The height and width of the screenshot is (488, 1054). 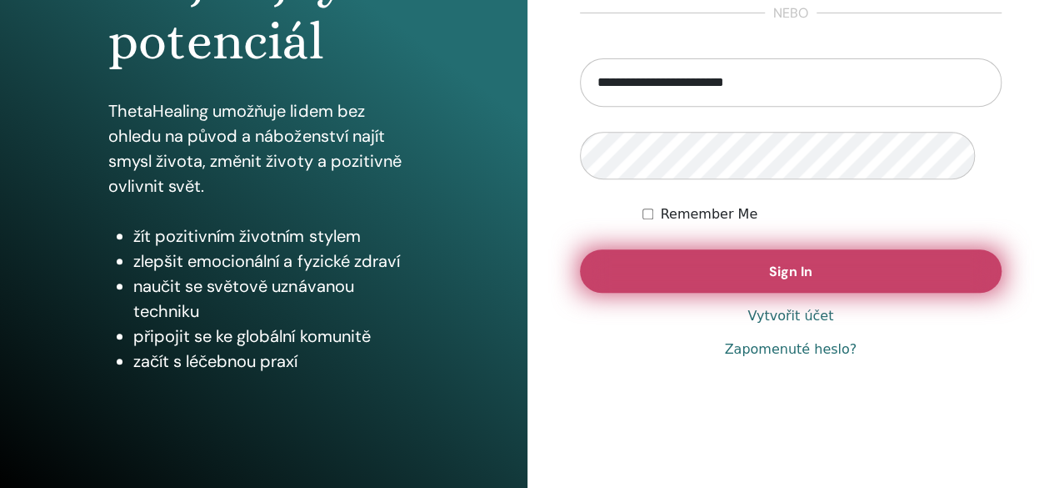 I want to click on li: začít s léčebnou praxí, so click(x=276, y=361).